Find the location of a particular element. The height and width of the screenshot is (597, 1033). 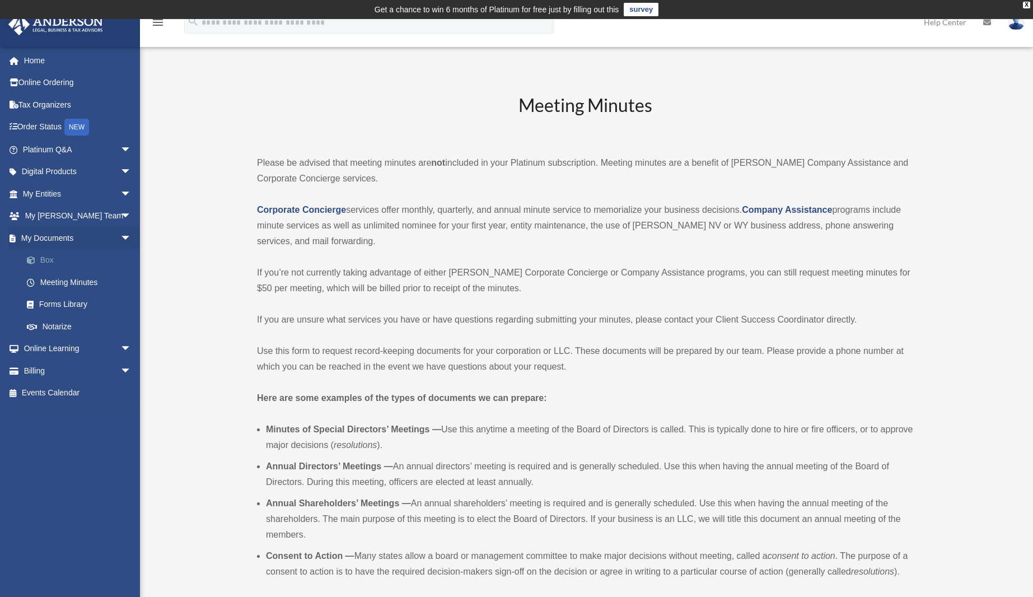

div: NEW is located at coordinates (77, 127).